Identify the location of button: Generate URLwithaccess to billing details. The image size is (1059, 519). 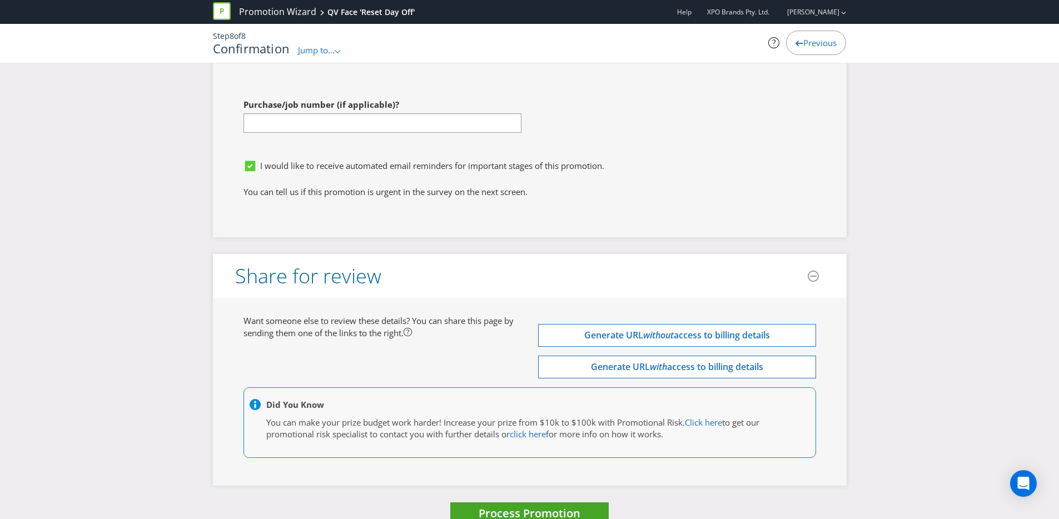
(677, 367).